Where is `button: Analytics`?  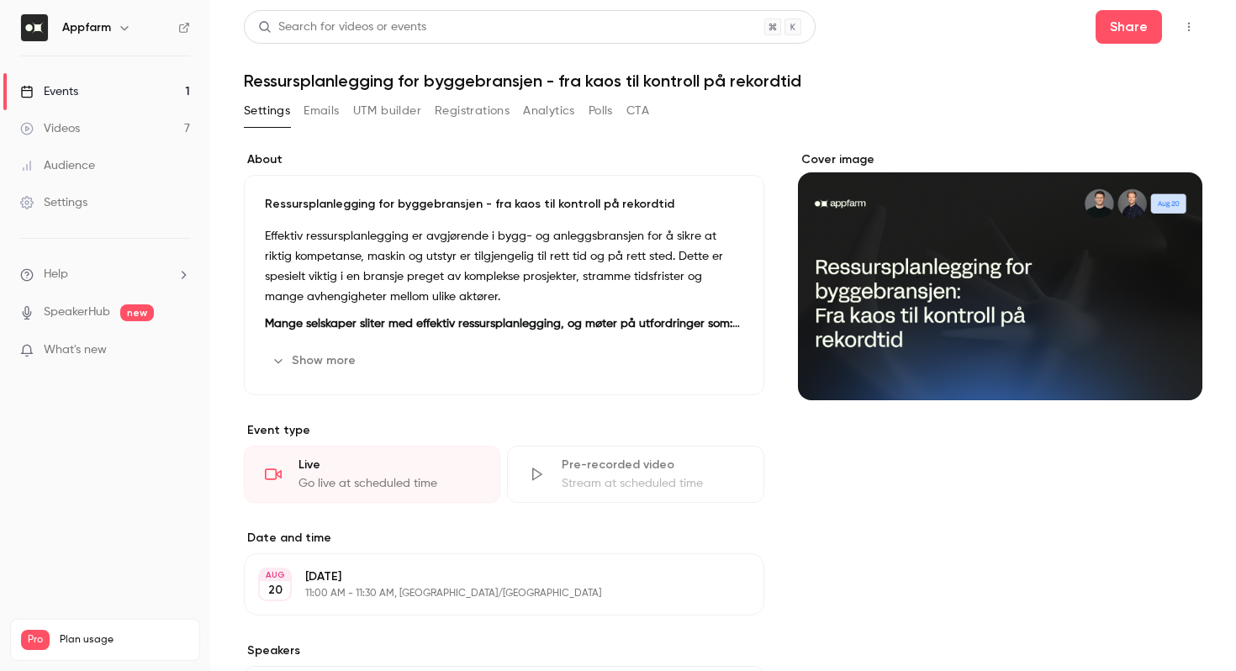
button: Analytics is located at coordinates (549, 111).